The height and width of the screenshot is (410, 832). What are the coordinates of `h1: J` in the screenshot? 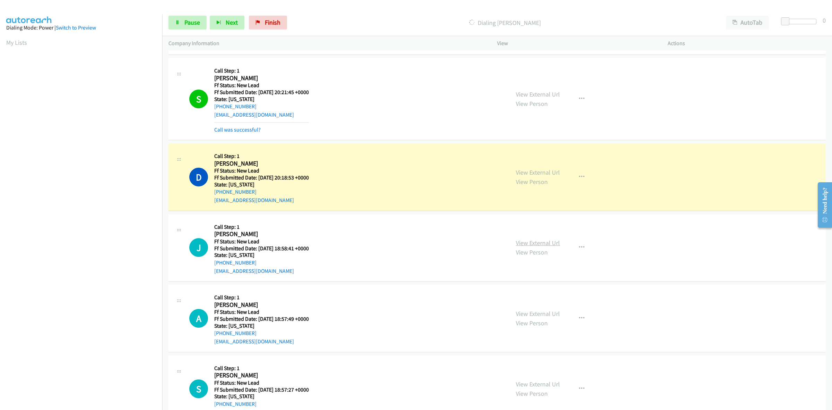 It's located at (199, 247).